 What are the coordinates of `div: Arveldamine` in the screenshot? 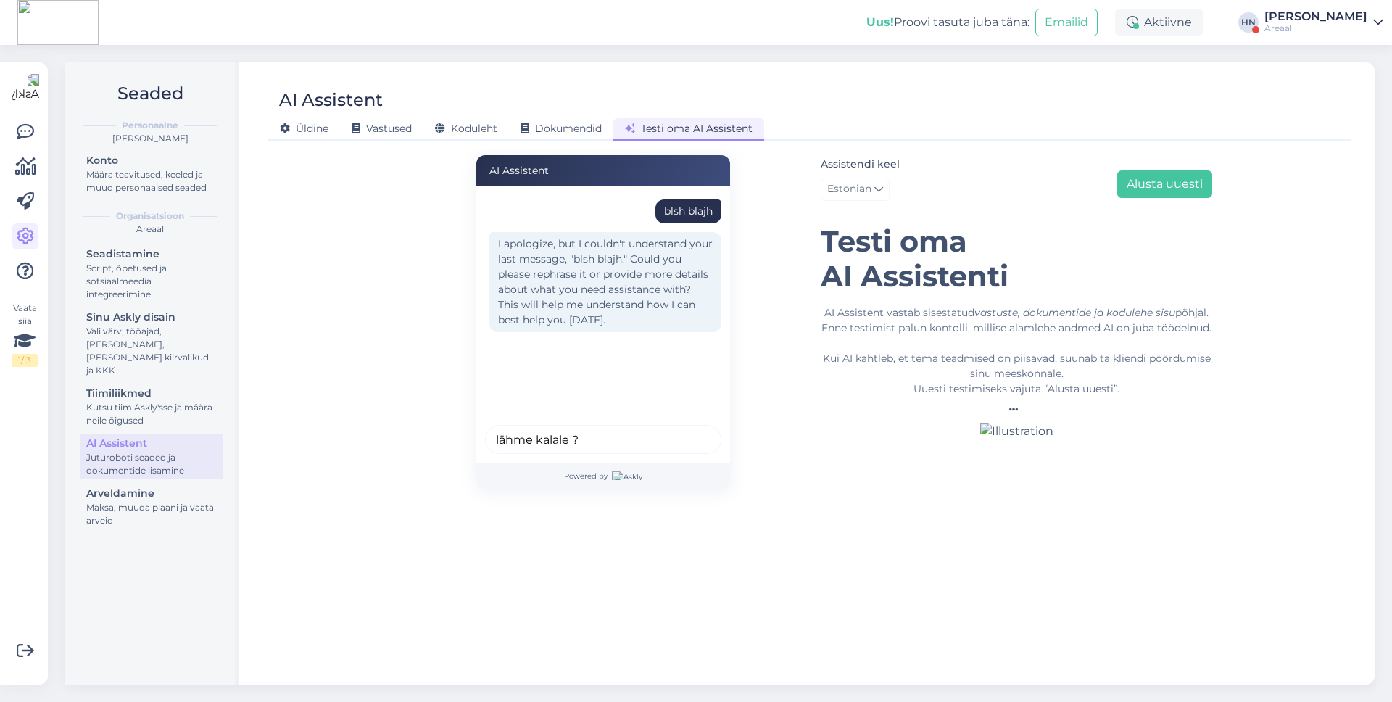 It's located at (152, 493).